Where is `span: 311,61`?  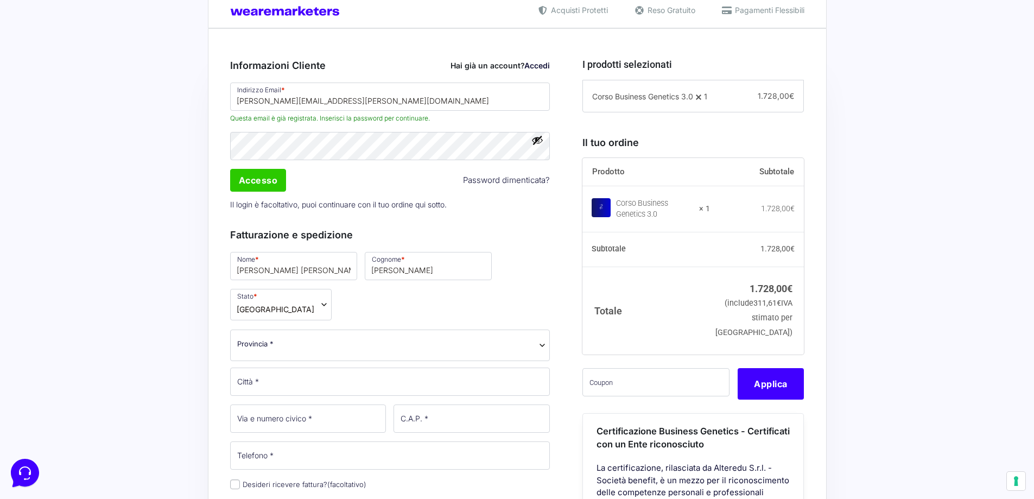
span: 311,61 is located at coordinates (767, 303).